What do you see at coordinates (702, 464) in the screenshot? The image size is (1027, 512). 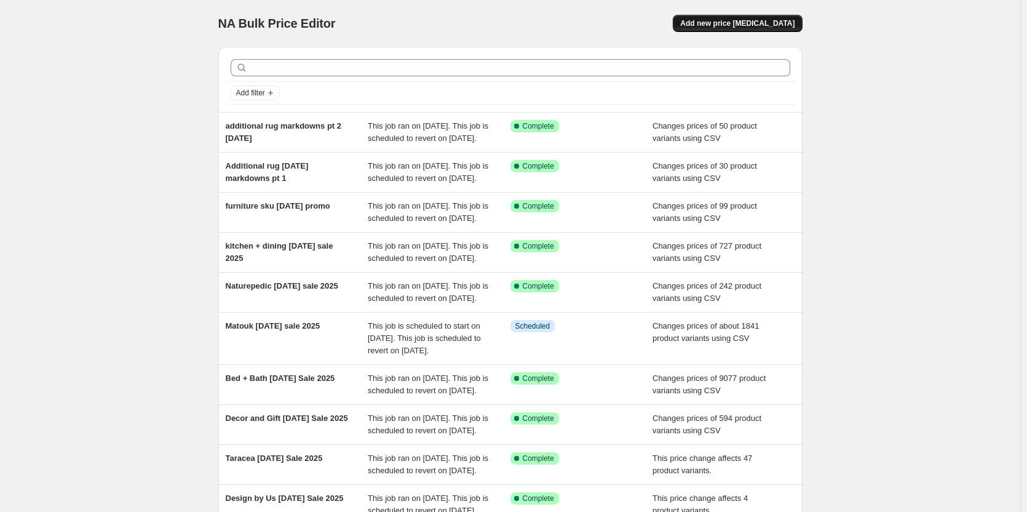 I see `span: This price change affects 47 product variants.` at bounding box center [702, 464].